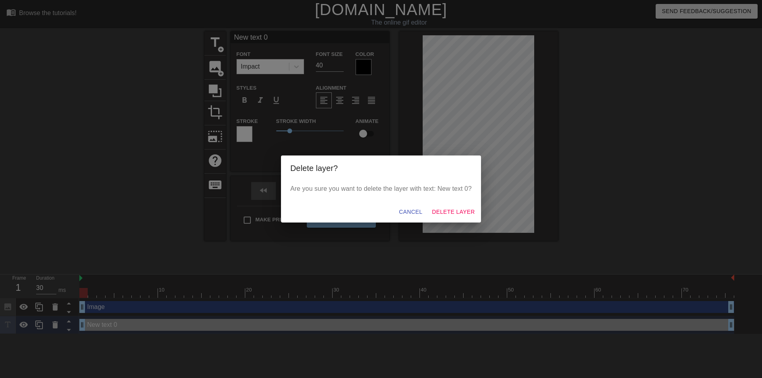  Describe the element at coordinates (411, 212) in the screenshot. I see `span: Cancel` at that location.